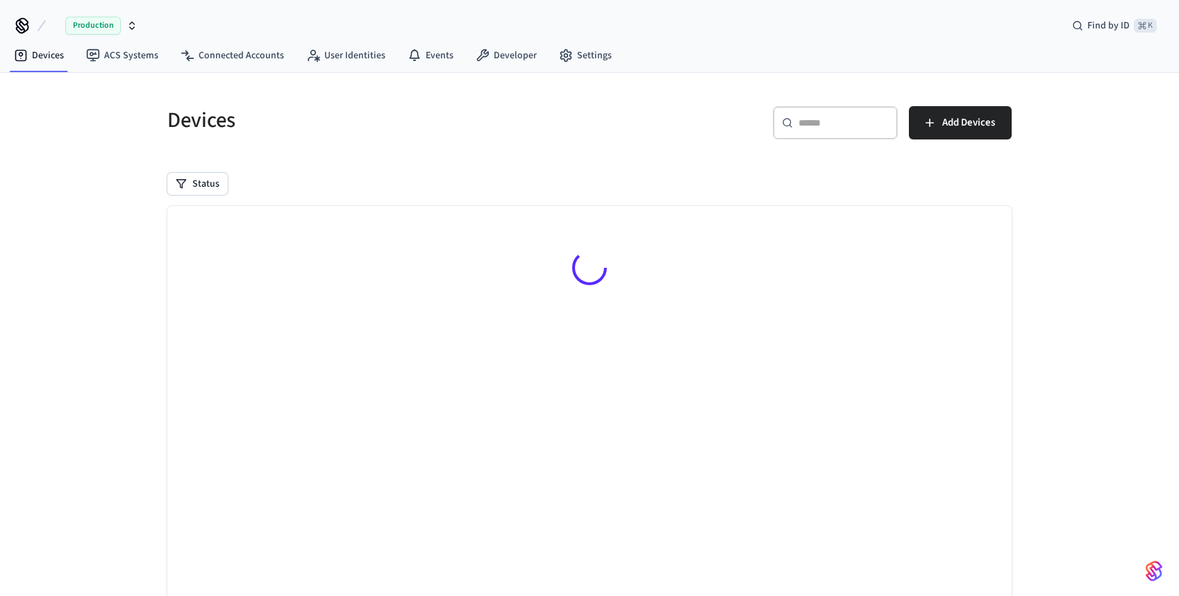  I want to click on span: Production, so click(93, 26).